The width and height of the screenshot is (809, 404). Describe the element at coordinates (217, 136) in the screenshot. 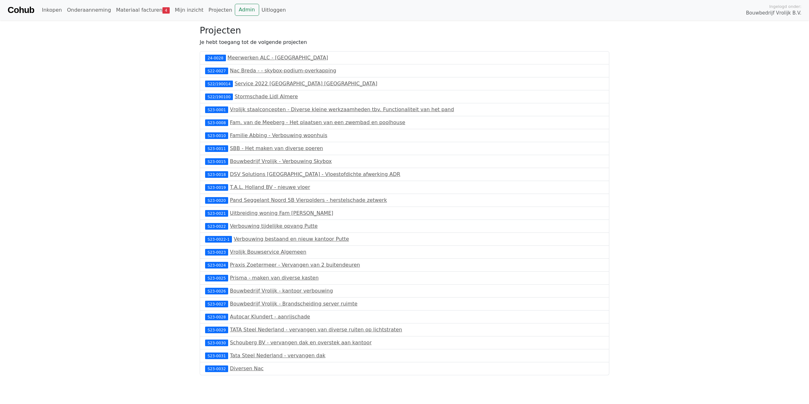

I see `div: S23-0010` at that location.